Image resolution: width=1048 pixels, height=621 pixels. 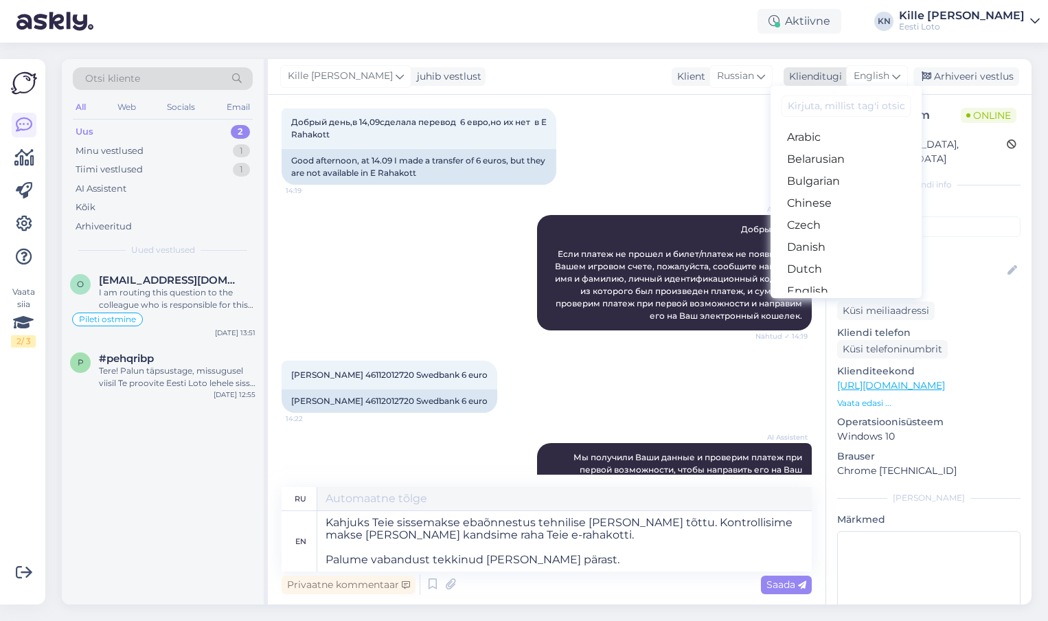 I want to click on a: Dutch, so click(x=846, y=269).